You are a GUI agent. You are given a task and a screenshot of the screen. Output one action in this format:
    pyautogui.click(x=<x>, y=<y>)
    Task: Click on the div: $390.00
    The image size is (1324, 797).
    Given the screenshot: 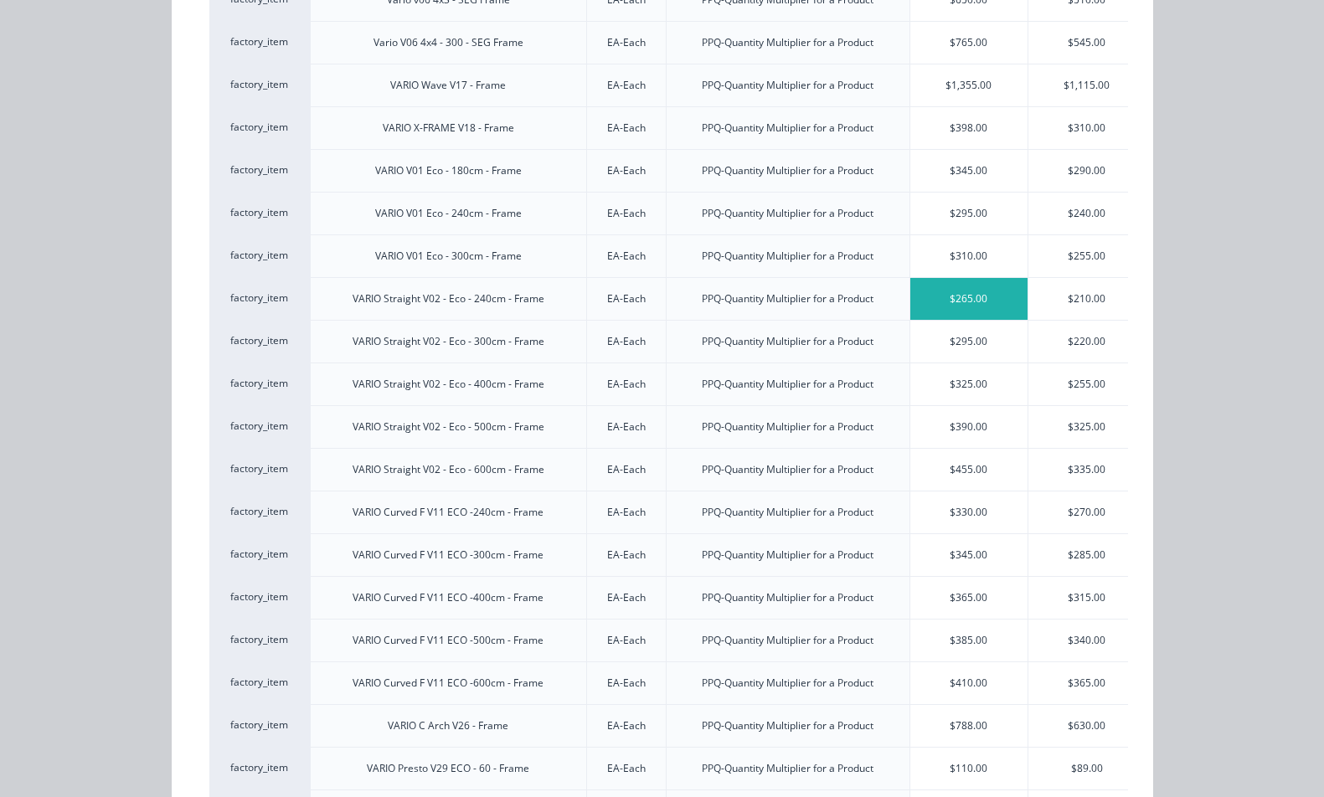 What is the action you would take?
    pyautogui.click(x=969, y=427)
    